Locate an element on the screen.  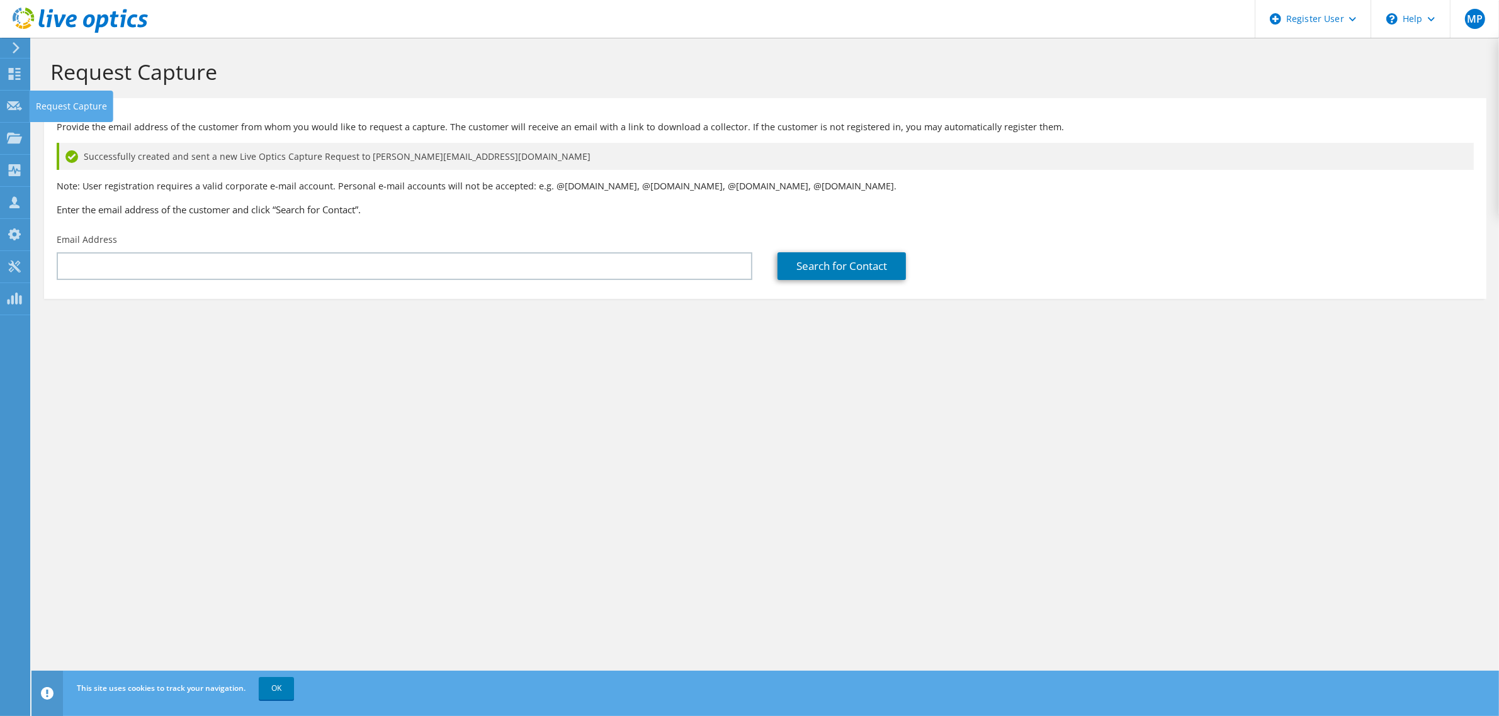
a: OK is located at coordinates (276, 689).